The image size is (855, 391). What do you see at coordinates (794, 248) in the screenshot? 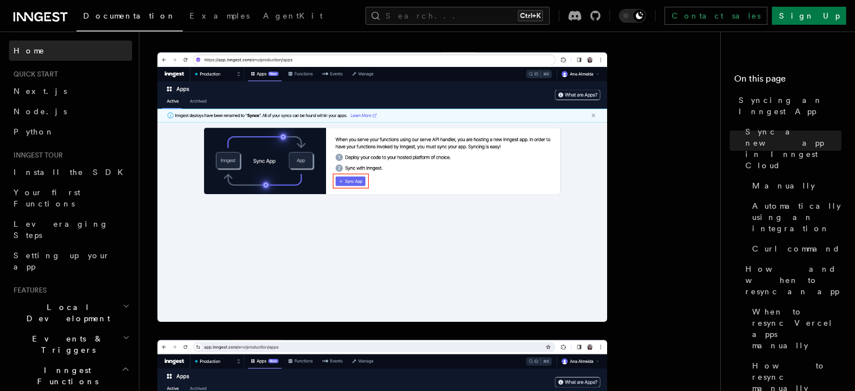
I see `a: Curl command` at bounding box center [794, 248].